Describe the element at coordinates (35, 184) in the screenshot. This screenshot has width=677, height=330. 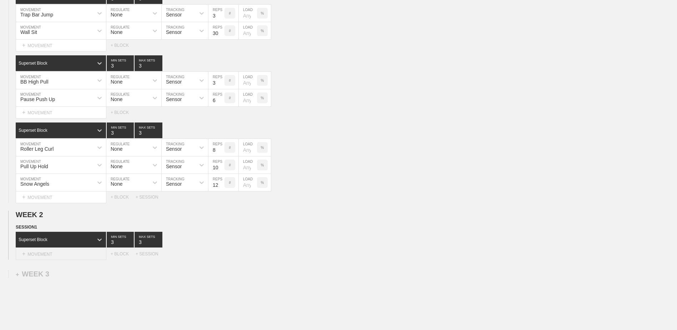
I see `div: Snow Angels` at that location.